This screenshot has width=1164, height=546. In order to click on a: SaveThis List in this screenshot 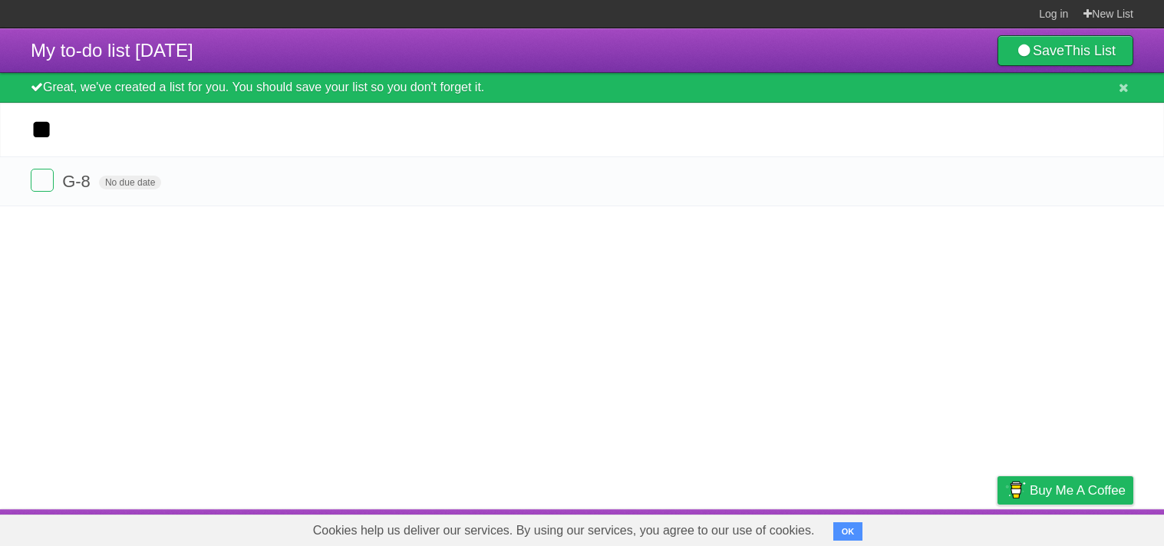, I will do `click(1065, 51)`.